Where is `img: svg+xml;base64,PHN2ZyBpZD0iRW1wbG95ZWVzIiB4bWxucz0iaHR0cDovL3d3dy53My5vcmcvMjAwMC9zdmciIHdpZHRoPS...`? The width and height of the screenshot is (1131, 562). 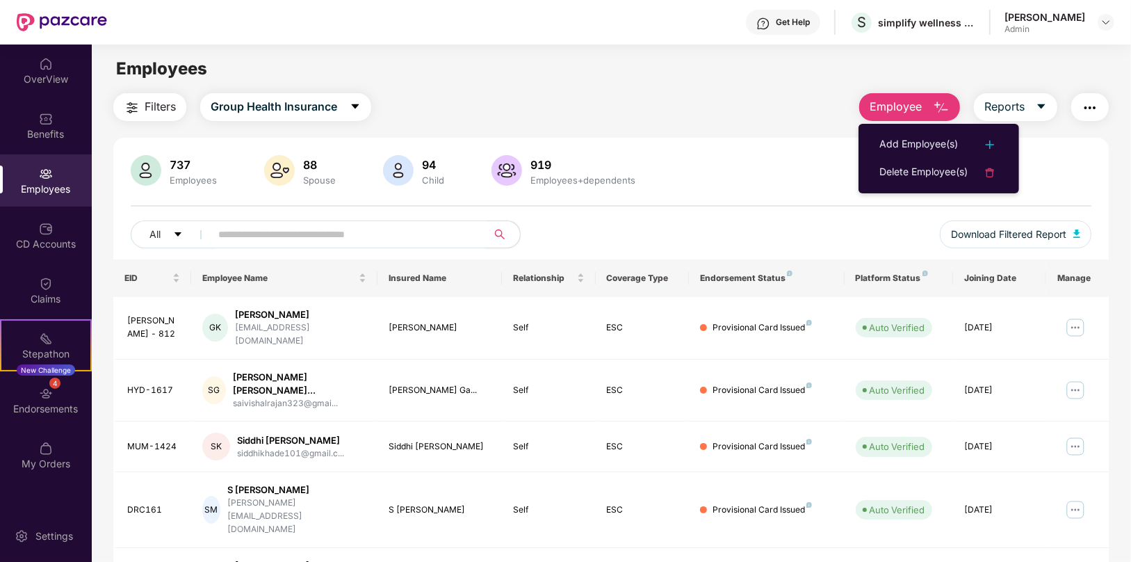 img: svg+xml;base64,PHN2ZyBpZD0iRW1wbG95ZWVzIiB4bWxucz0iaHR0cDovL3d3dy53My5vcmcvMjAwMC9zdmciIHdpZHRoPS... is located at coordinates (46, 174).